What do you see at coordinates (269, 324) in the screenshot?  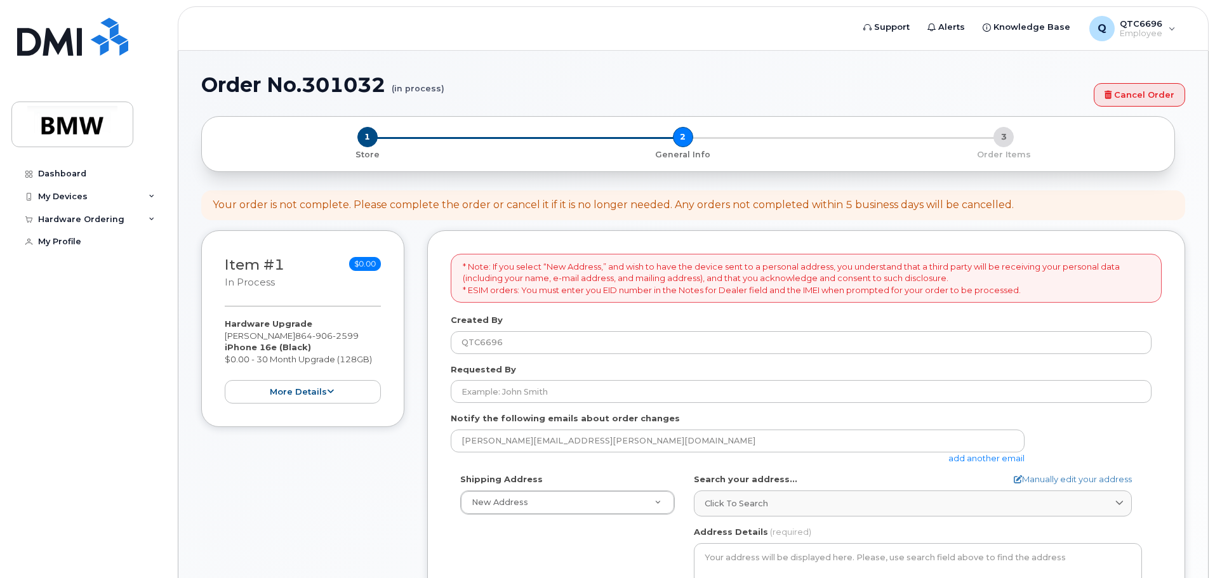 I see `strong: Hardware Upgrade` at bounding box center [269, 324].